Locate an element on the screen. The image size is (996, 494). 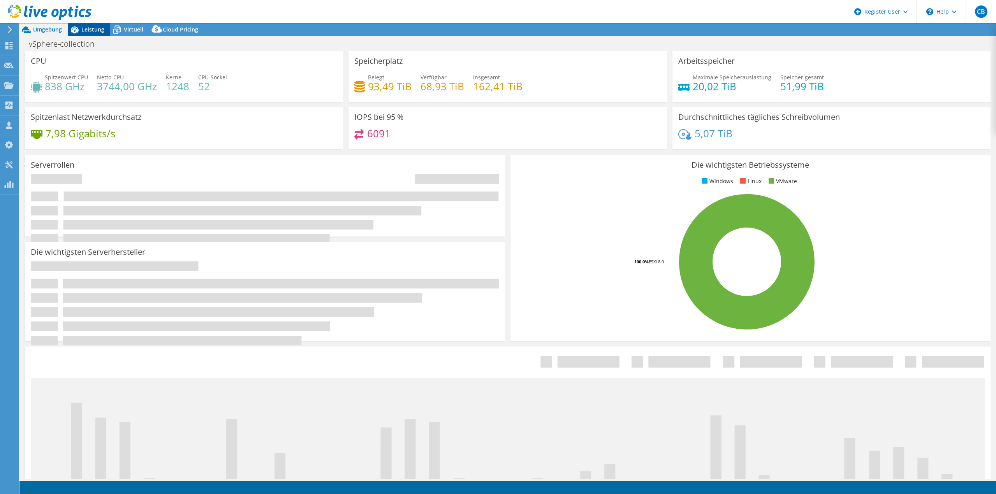
h1: vSphere-collection is located at coordinates (66, 44).